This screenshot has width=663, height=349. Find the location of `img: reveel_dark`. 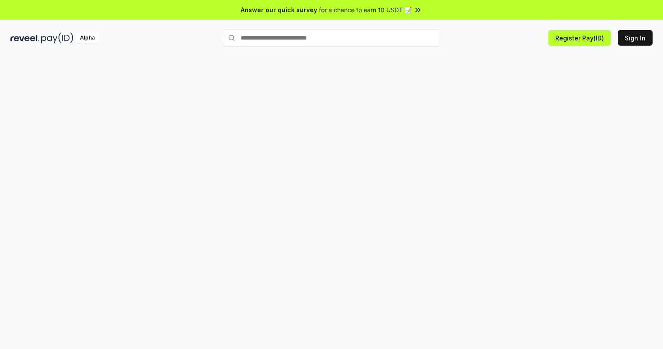

img: reveel_dark is located at coordinates (25, 38).